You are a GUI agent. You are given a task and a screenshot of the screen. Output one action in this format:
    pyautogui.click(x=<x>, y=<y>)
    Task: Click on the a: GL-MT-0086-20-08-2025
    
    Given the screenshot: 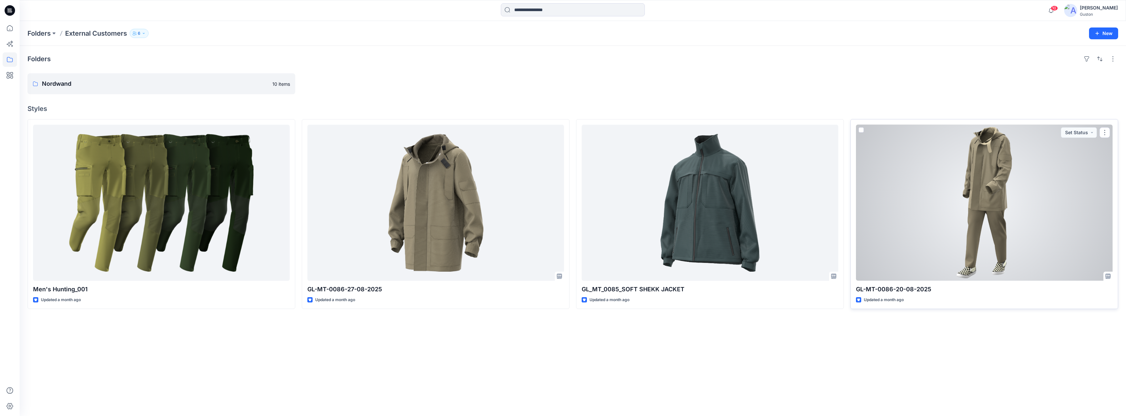 What is the action you would take?
    pyautogui.click(x=984, y=203)
    